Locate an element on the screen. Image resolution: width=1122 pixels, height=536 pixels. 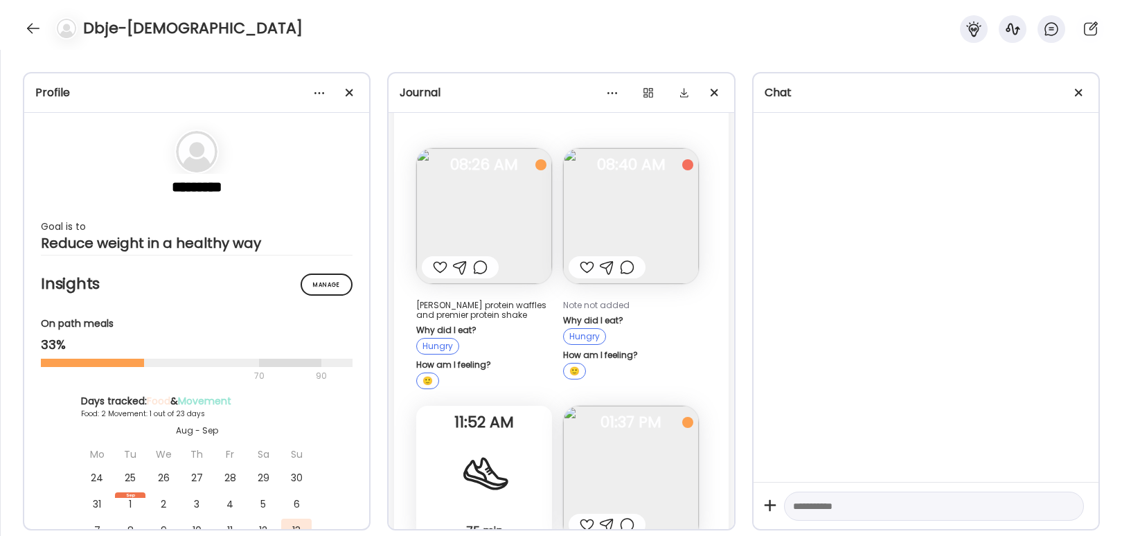
div: 27 is located at coordinates (197, 478).